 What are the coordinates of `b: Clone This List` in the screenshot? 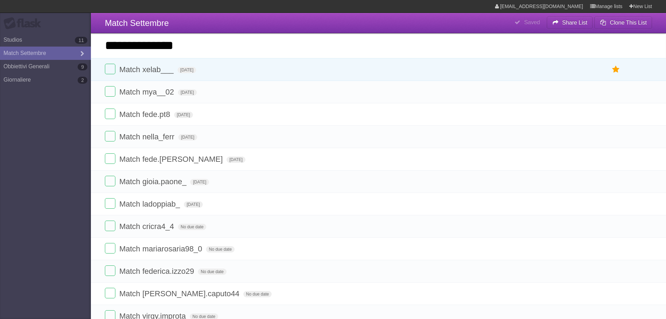 It's located at (628, 22).